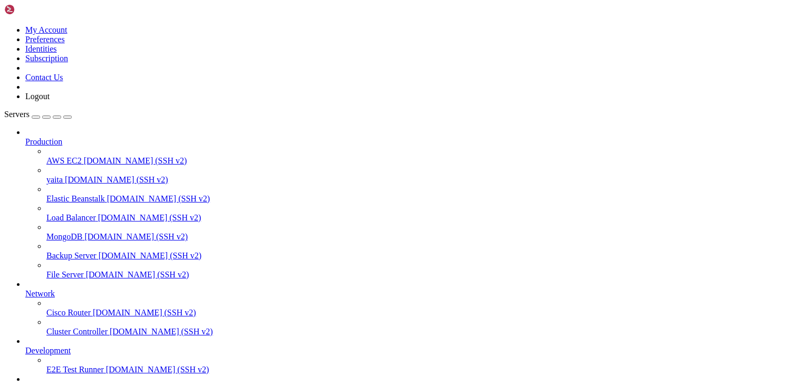  What do you see at coordinates (37, 96) in the screenshot?
I see `a: Logout` at bounding box center [37, 96].